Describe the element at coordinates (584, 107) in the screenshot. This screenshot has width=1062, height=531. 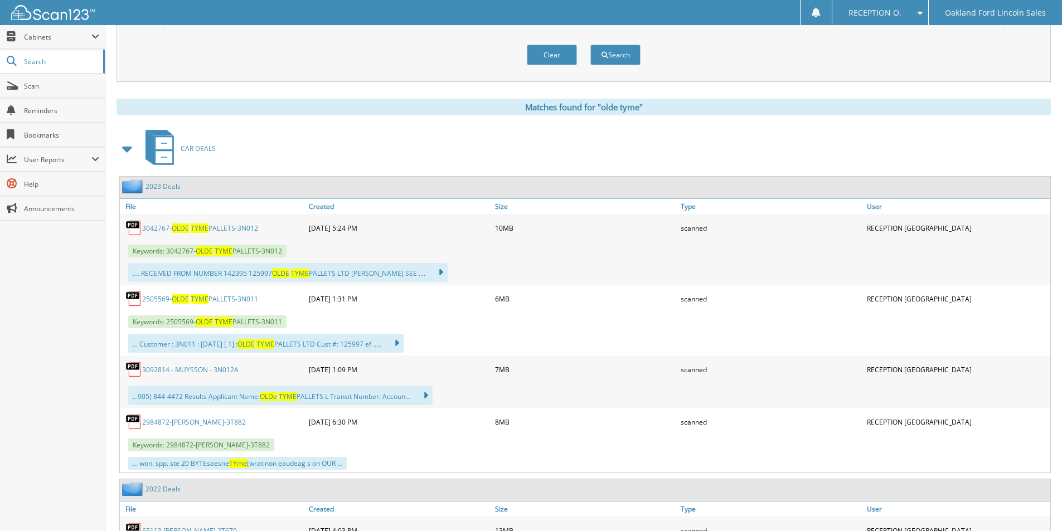
I see `div: Matches found for "olde tyme"` at that location.